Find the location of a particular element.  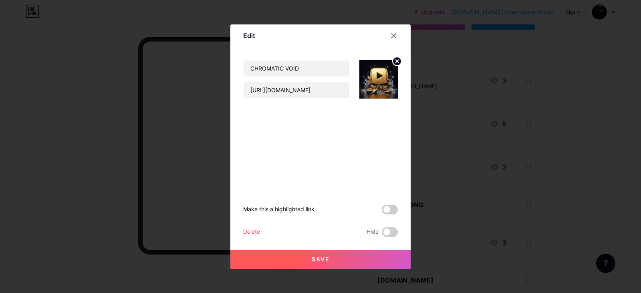

span: Save is located at coordinates (321, 259).